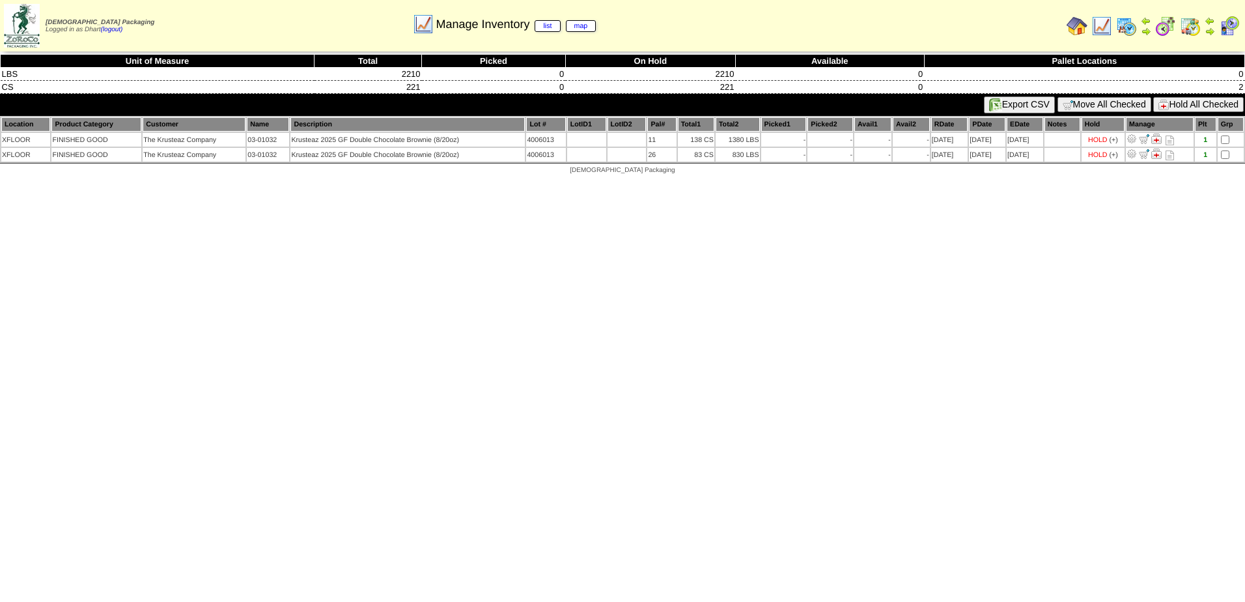 The image size is (1245, 602). What do you see at coordinates (408, 124) in the screenshot?
I see `th: Description` at bounding box center [408, 124].